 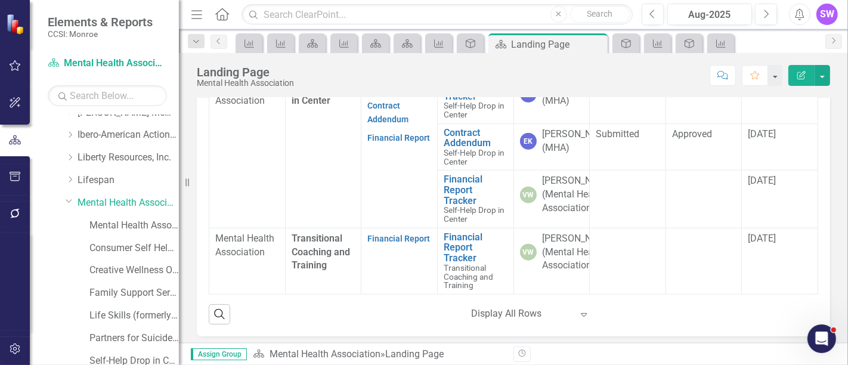 What do you see at coordinates (219, 354) in the screenshot?
I see `span: Assign Group` at bounding box center [219, 354].